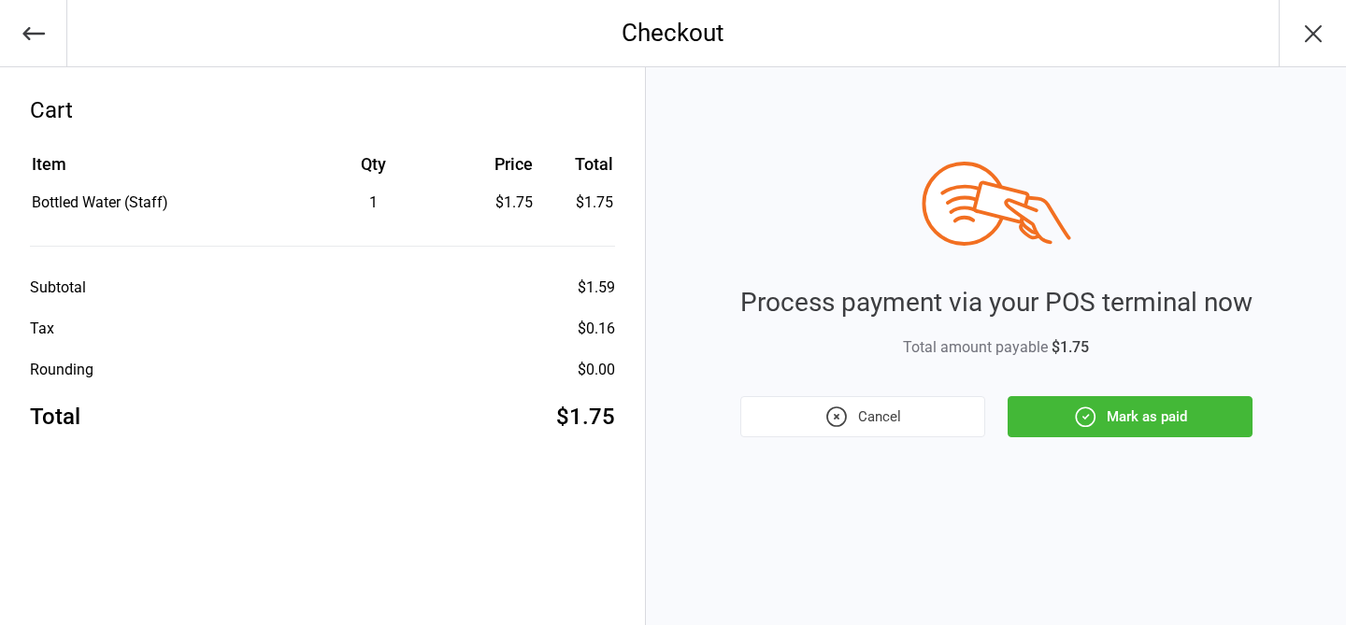 The height and width of the screenshot is (625, 1346). What do you see at coordinates (577, 170) in the screenshot?
I see `th: Total` at bounding box center [577, 170].